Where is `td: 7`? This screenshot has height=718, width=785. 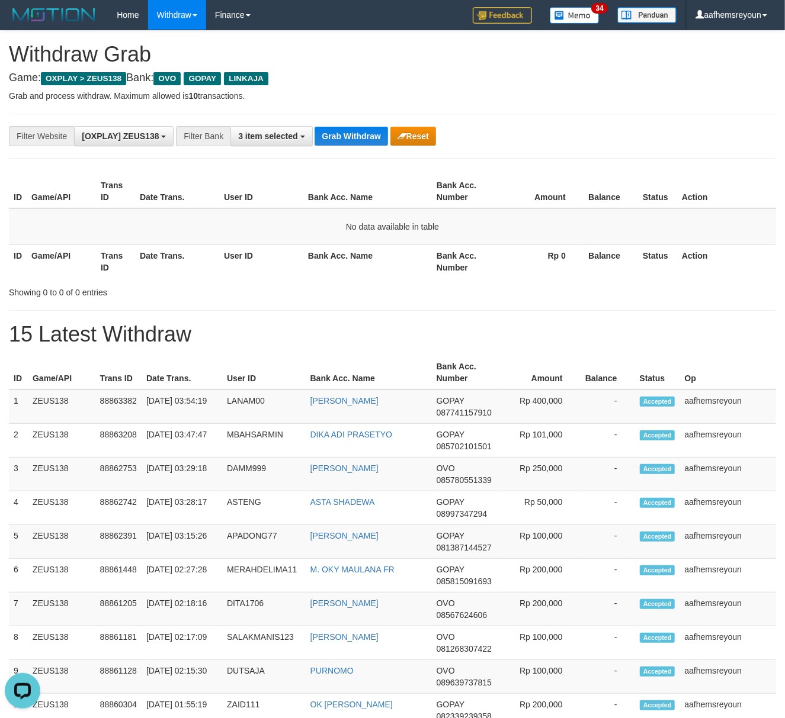 td: 7 is located at coordinates (18, 609).